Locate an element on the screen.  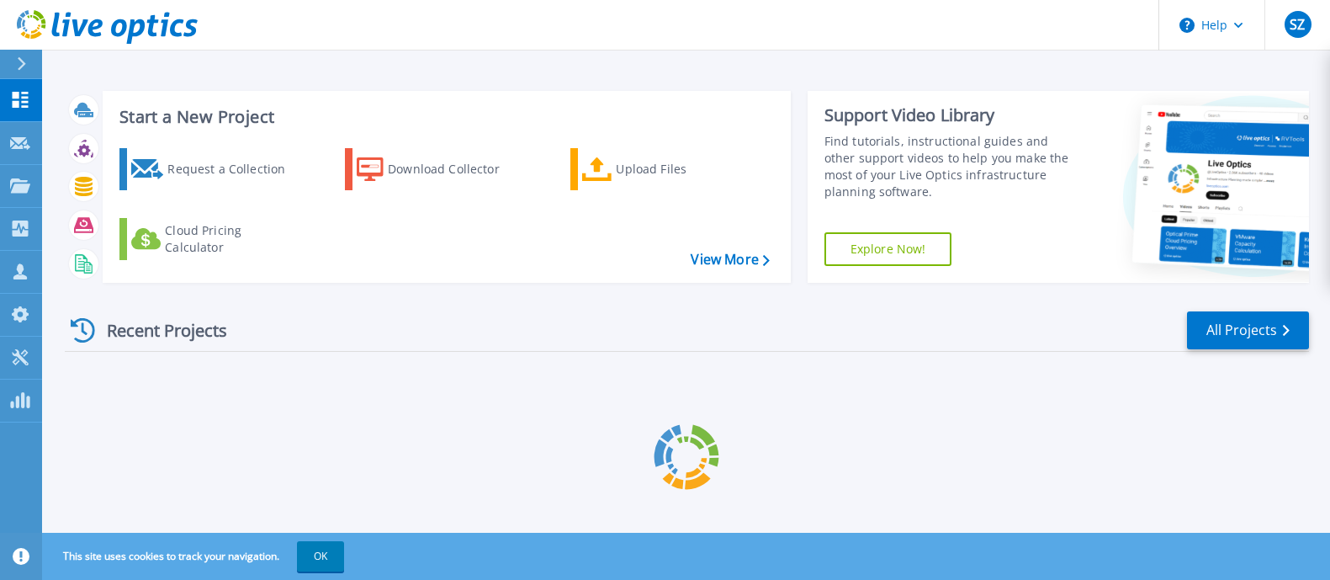
div: Recent Projects is located at coordinates (157, 330).